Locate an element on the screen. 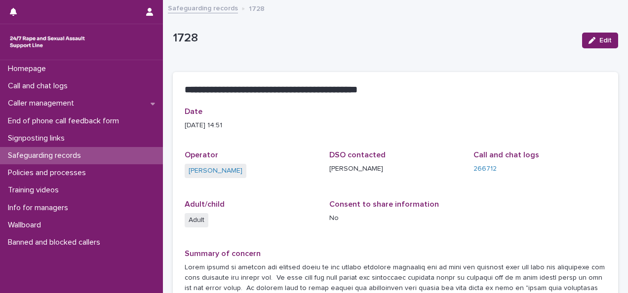 This screenshot has width=628, height=293. span: Operator is located at coordinates (201, 155).